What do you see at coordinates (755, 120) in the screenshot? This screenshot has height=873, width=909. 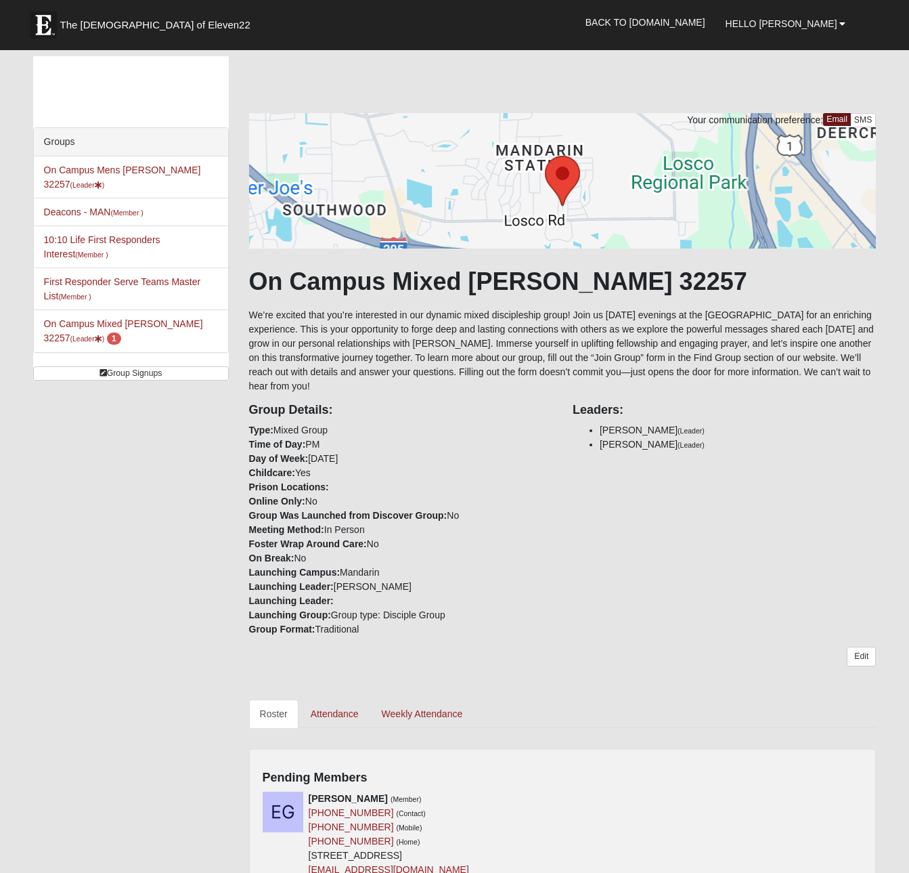 I see `span: Your communication preference:` at bounding box center [755, 120].